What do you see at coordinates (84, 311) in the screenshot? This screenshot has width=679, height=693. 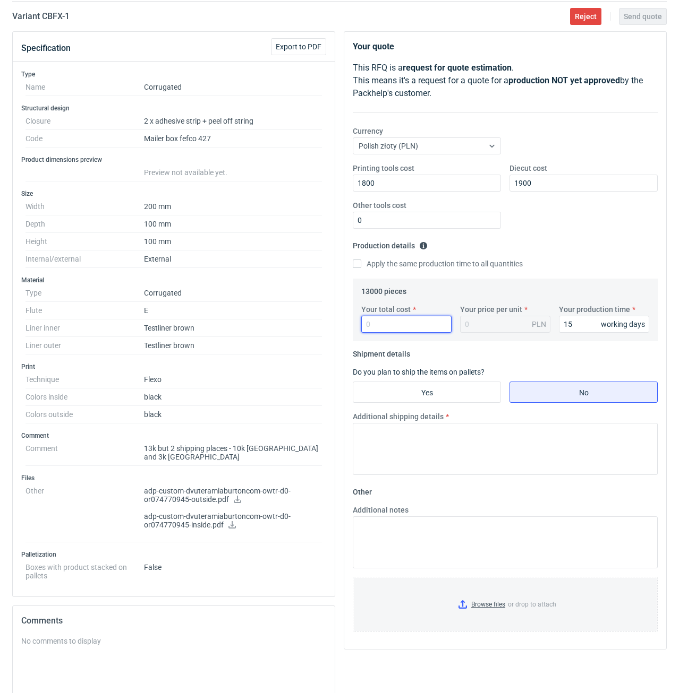 I see `dt: Flute` at bounding box center [84, 311].